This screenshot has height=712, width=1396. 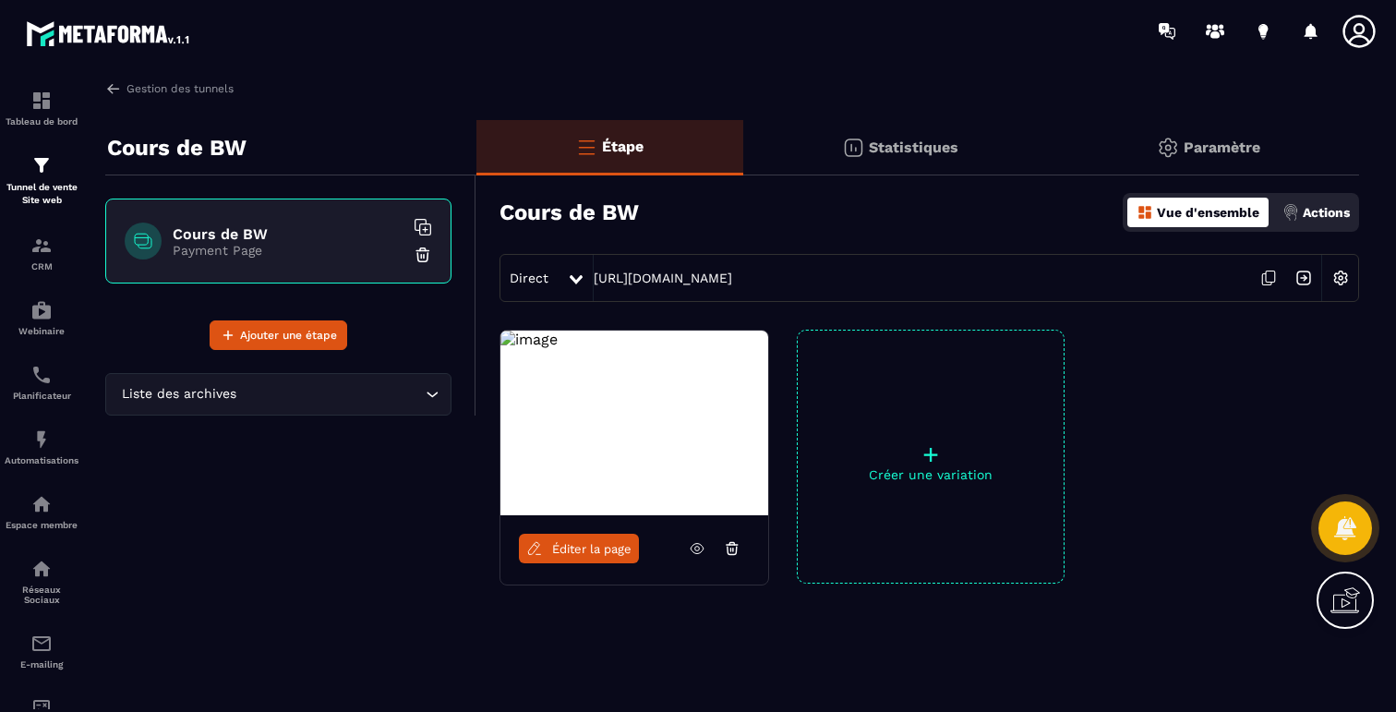 What do you see at coordinates (1325, 212) in the screenshot?
I see `p: Actions` at bounding box center [1325, 212].